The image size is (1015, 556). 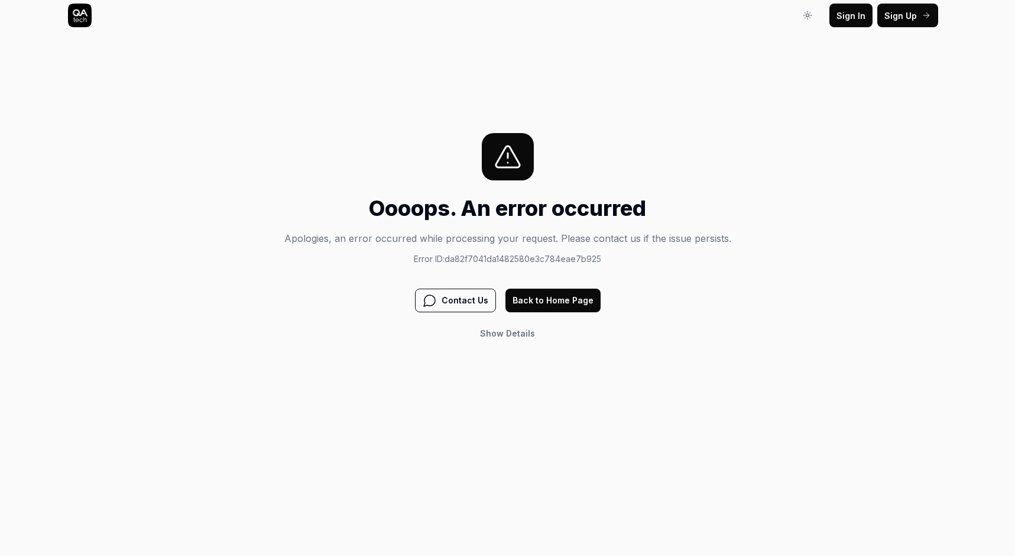 What do you see at coordinates (851, 15) in the screenshot?
I see `a: Sign In` at bounding box center [851, 15].